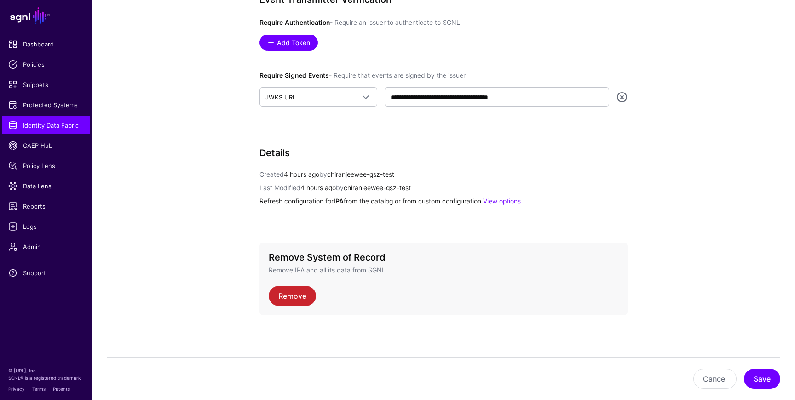  Describe the element at coordinates (46, 85) in the screenshot. I see `span: Snippets` at that location.